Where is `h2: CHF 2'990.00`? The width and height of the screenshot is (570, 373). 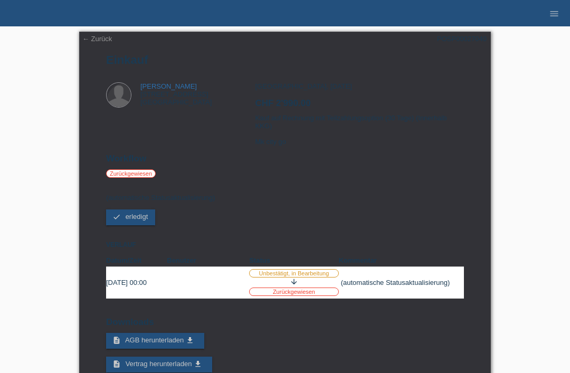
h2: CHF 2'990.00 is located at coordinates (359, 106).